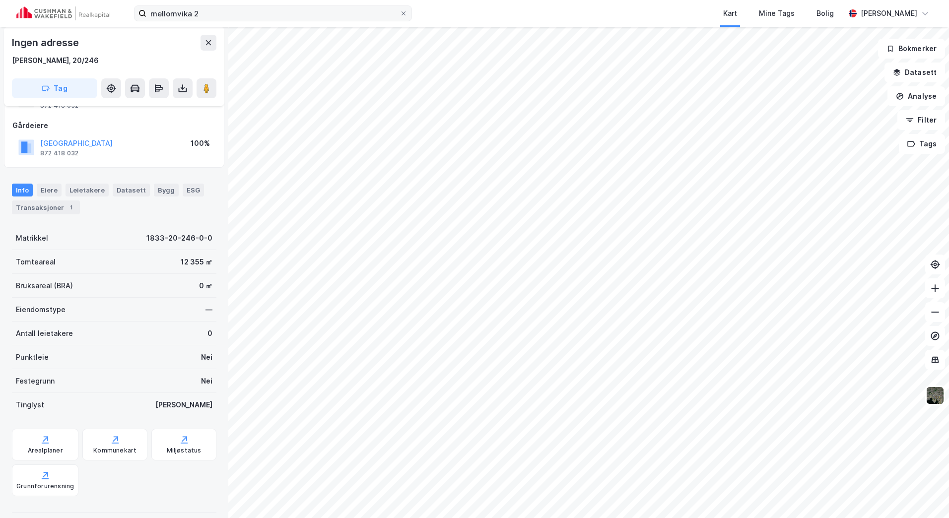  Describe the element at coordinates (30, 405) in the screenshot. I see `div: Tinglyst` at that location.